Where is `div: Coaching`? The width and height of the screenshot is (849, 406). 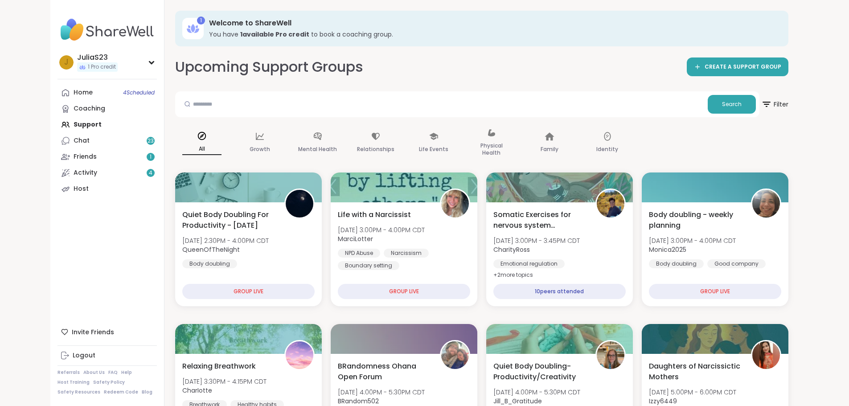
div: Coaching is located at coordinates (89, 109).